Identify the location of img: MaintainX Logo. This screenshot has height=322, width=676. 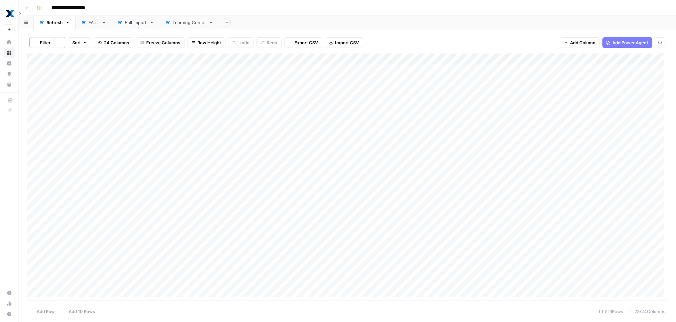
(10, 14).